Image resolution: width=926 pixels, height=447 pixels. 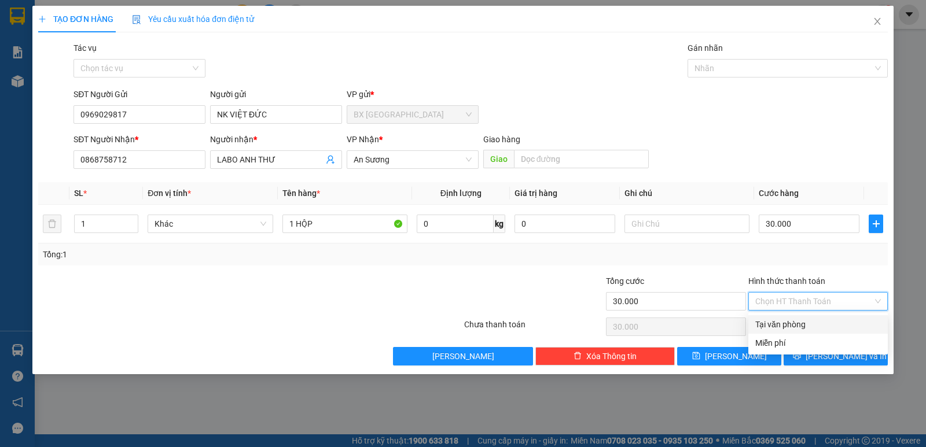 What do you see at coordinates (210, 224) in the screenshot?
I see `span: Khác` at bounding box center [210, 224].